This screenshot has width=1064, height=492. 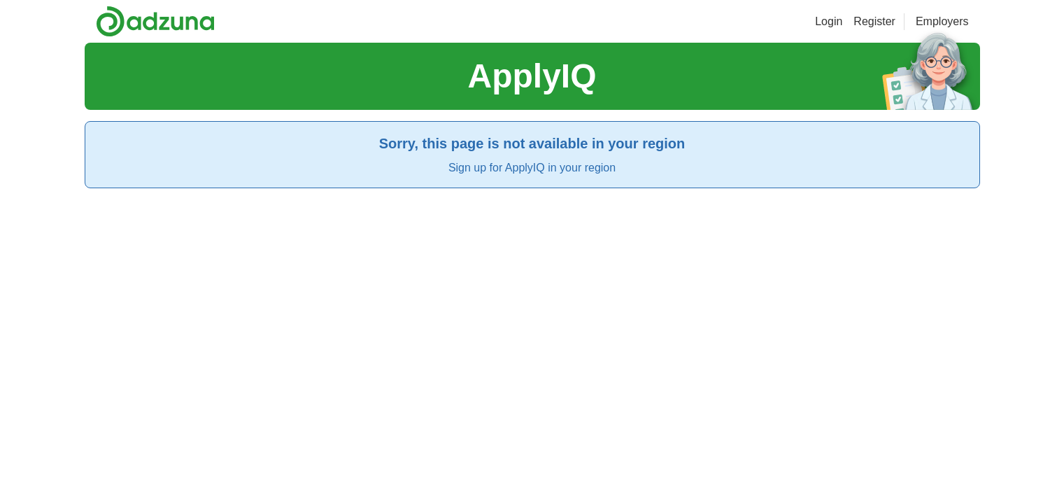 I want to click on a: Login, so click(x=828, y=22).